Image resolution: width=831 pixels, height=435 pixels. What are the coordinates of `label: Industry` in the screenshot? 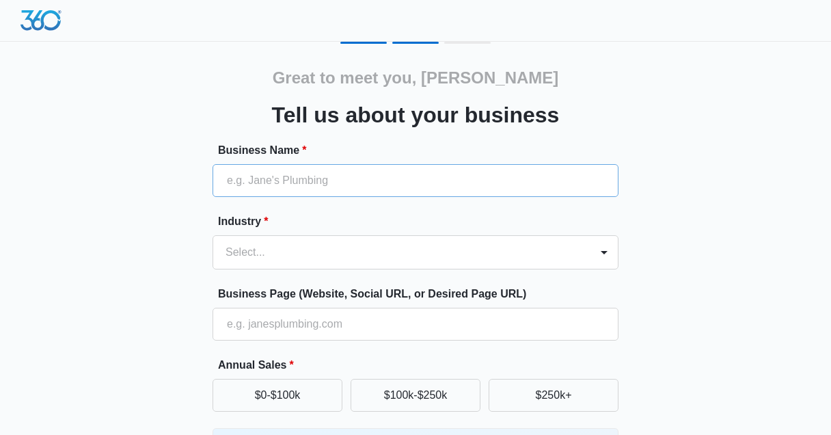 It's located at (421, 222).